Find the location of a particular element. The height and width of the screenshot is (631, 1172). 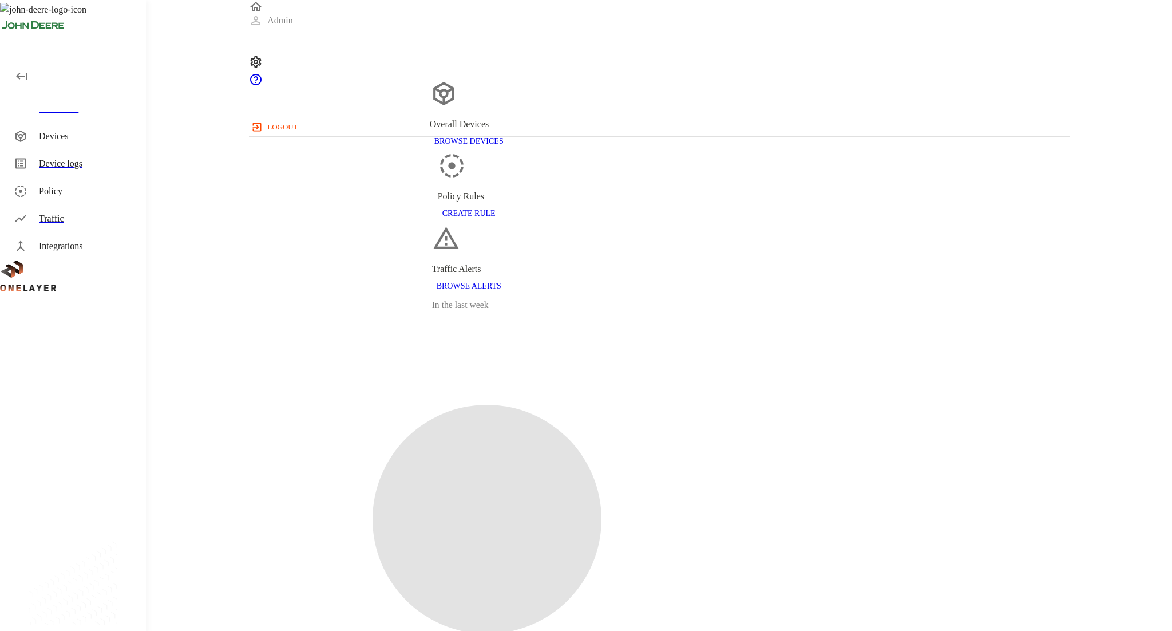

div: Traffic Alerts is located at coordinates (469, 269).